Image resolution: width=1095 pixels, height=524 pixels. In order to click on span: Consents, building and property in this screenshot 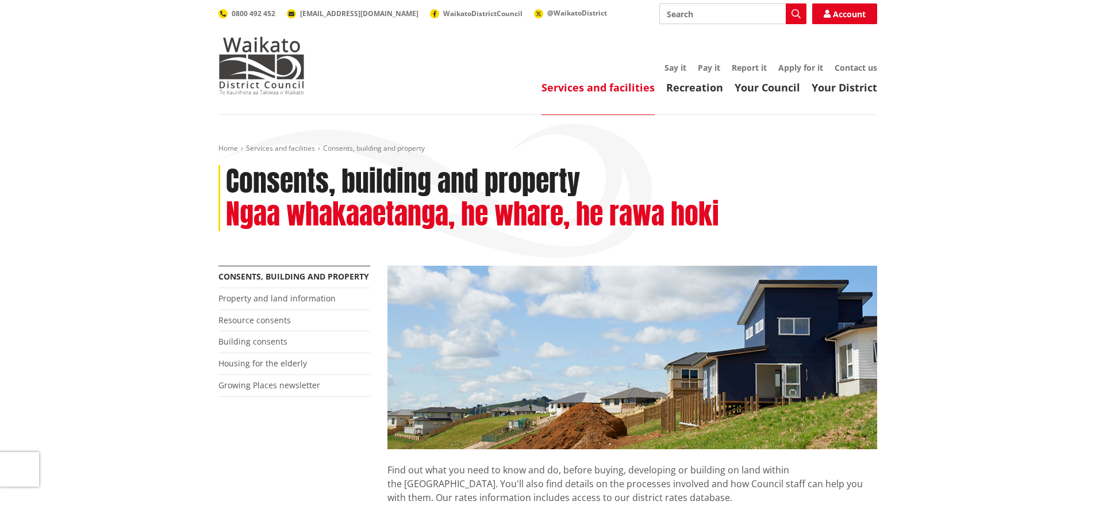, I will do `click(374, 148)`.